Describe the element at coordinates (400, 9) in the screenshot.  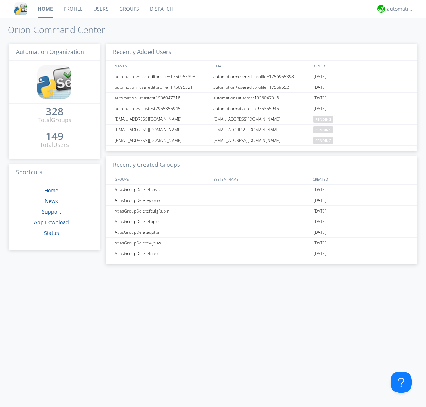
I see `div: automation+atlas` at that location.